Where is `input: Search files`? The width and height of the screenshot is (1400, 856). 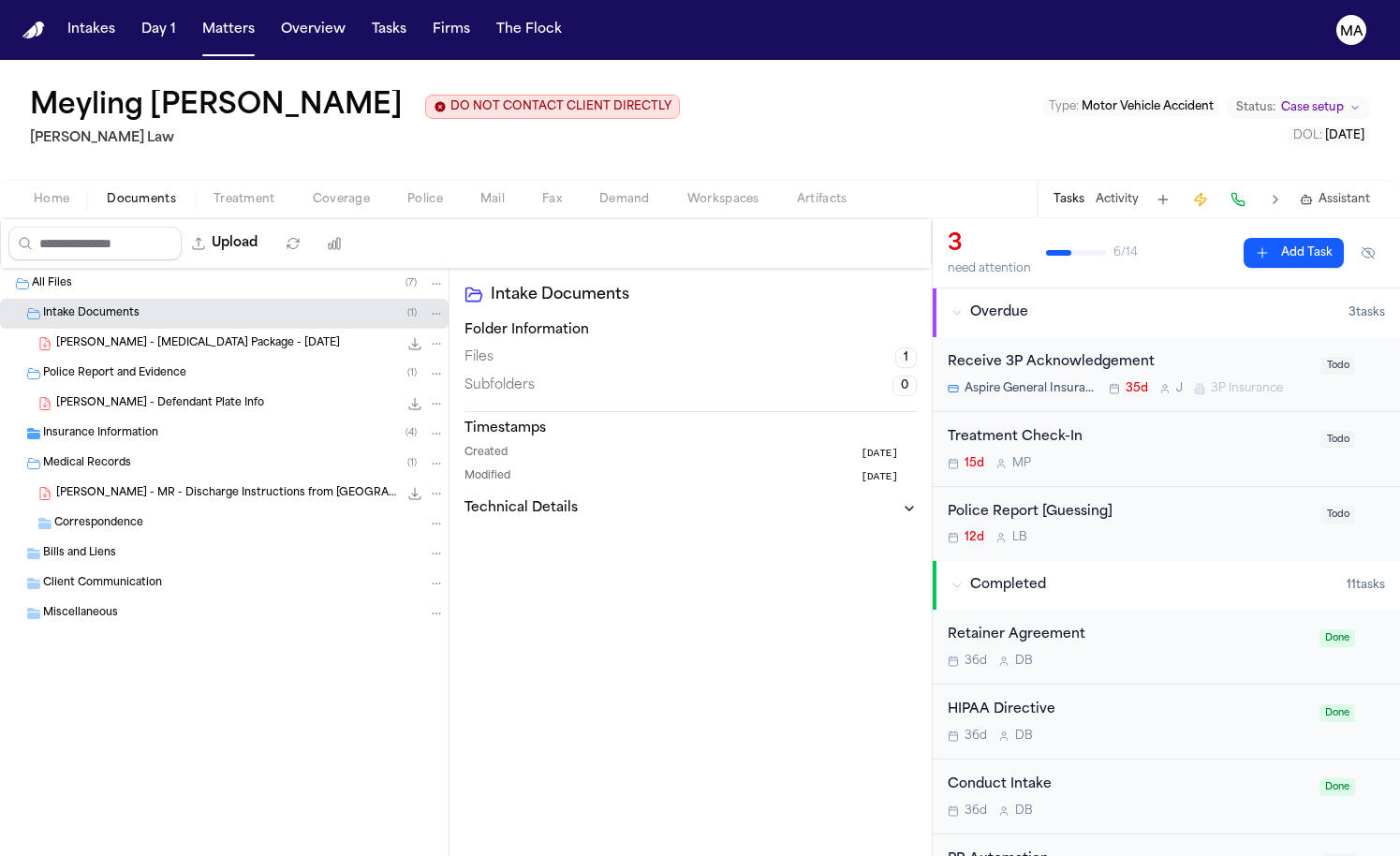 input: Search files is located at coordinates (94, 243).